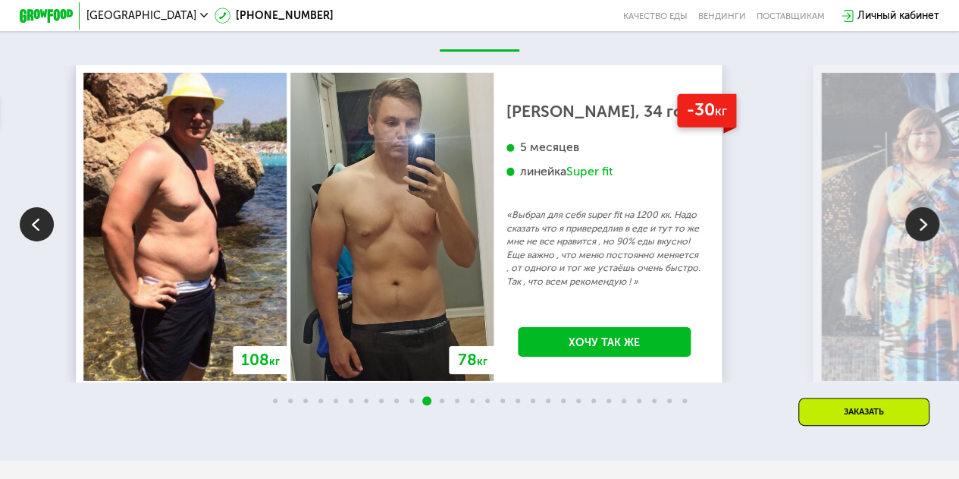 This screenshot has width=959, height=479. What do you see at coordinates (722, 16) in the screenshot?
I see `a: Вендинги` at bounding box center [722, 16].